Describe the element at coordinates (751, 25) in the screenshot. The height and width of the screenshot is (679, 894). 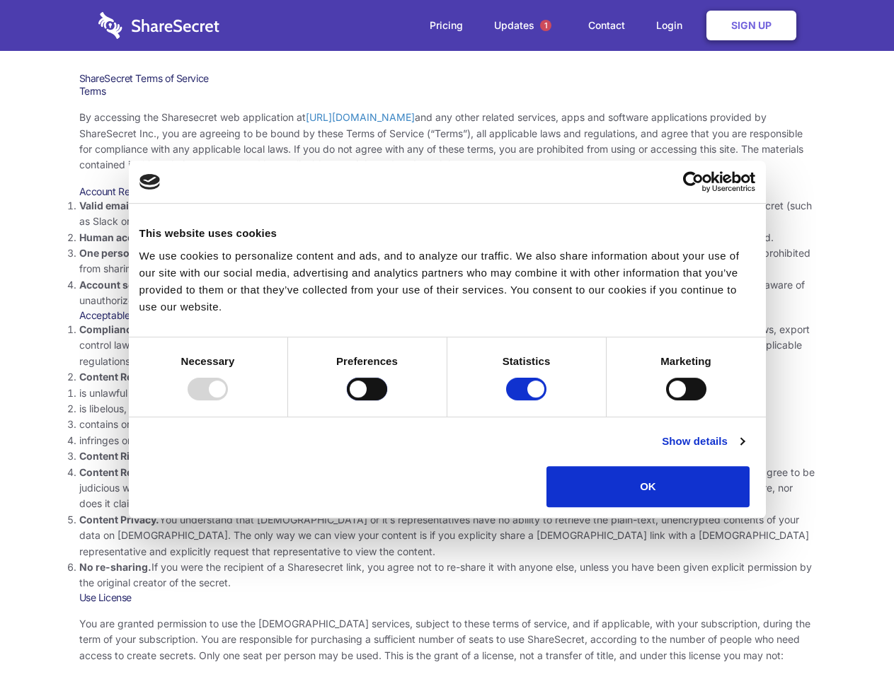
I see `a: Sign Up` at that location.